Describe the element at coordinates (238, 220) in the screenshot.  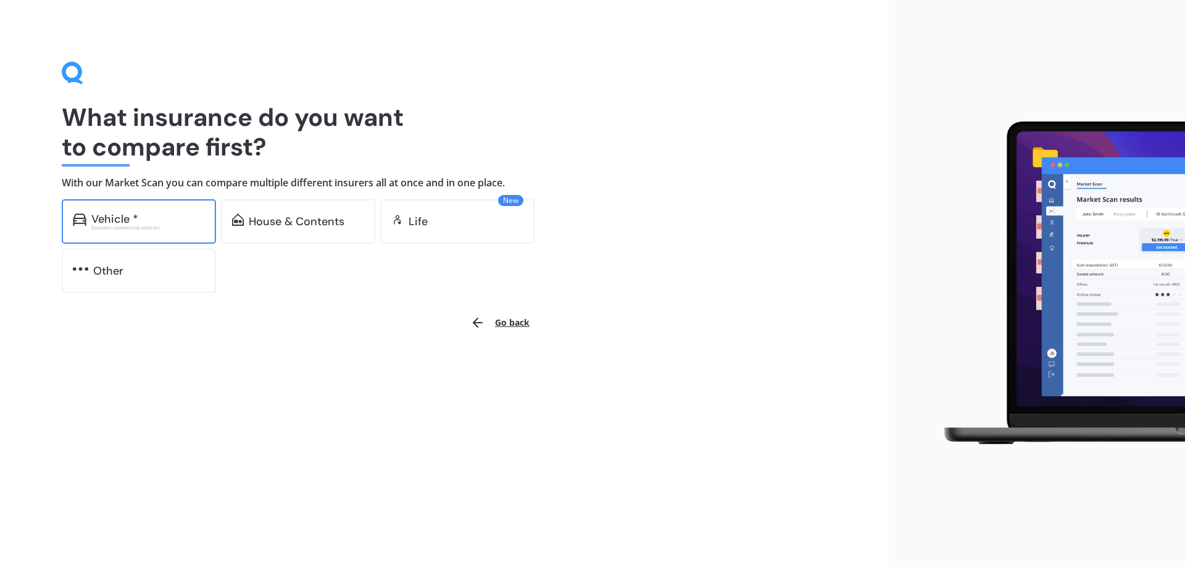
I see `img: home-and-contents.b802091223b8502ef2dd.svg` at that location.